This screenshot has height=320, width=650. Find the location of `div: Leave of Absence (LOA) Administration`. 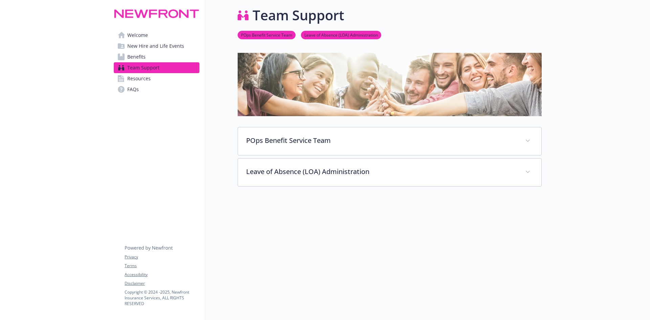

div: Leave of Absence (LOA) Administration is located at coordinates (390, 172).